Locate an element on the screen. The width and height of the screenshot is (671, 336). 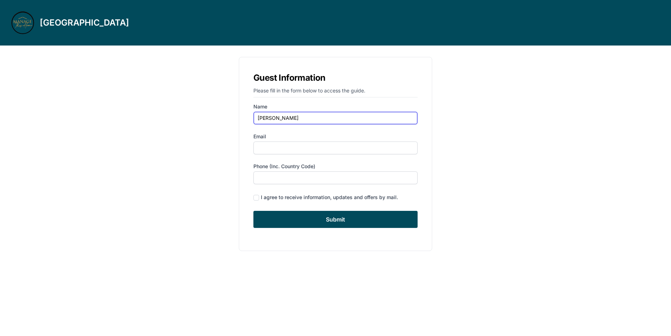
p: Please fill in the form below to access the guide. is located at coordinates (336, 92).